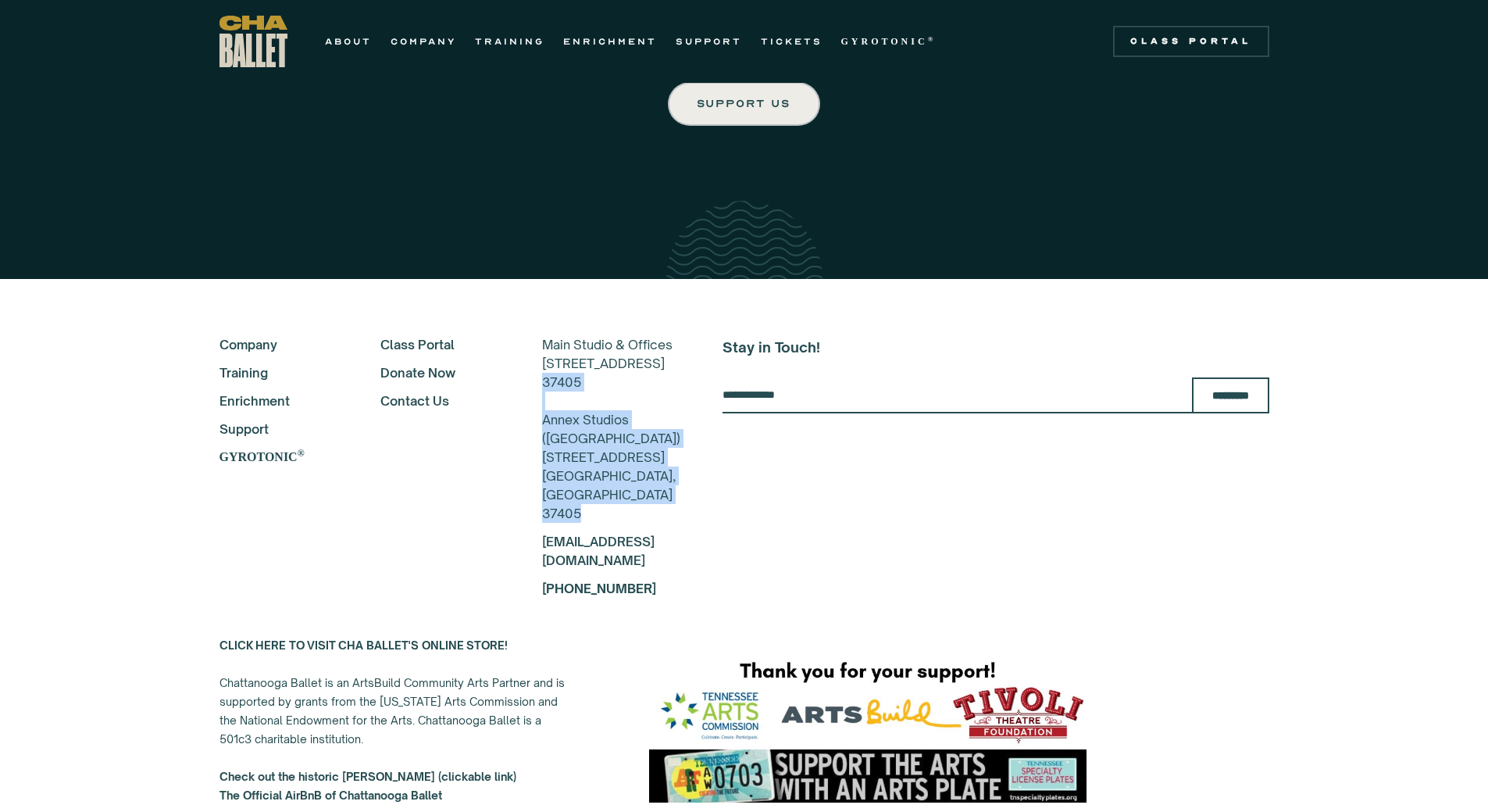 Image resolution: width=1488 pixels, height=812 pixels. What do you see at coordinates (744, 104) in the screenshot?
I see `div: support us` at bounding box center [744, 104].